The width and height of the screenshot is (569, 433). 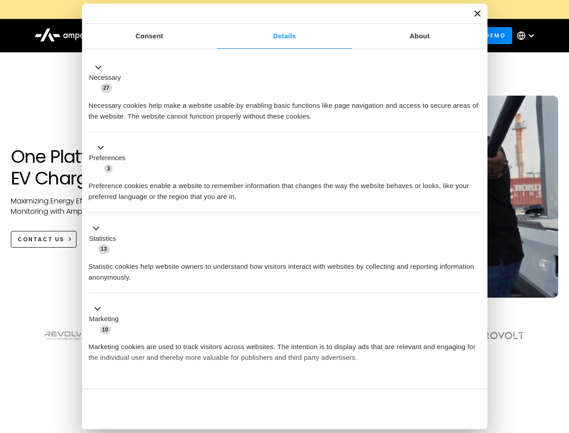 I want to click on button: Marketing (10), so click(x=106, y=319).